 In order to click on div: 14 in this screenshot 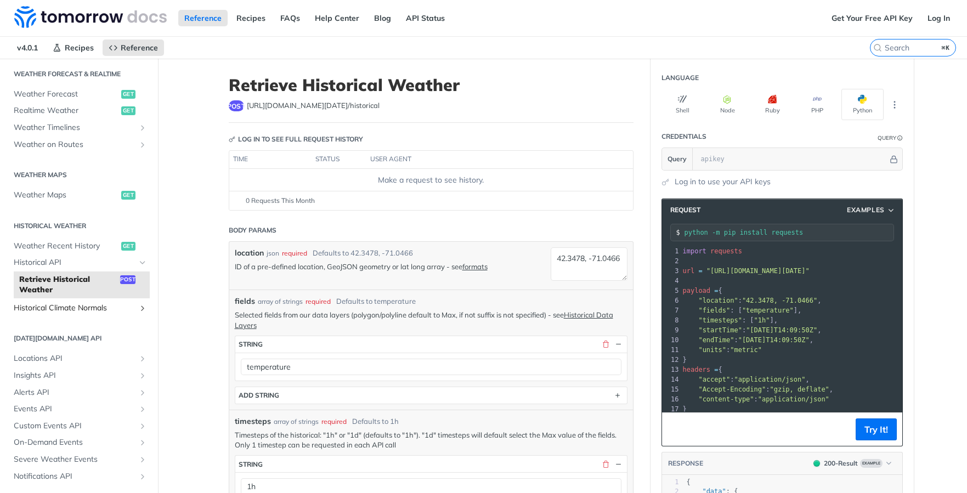, I will do `click(672, 380)`.